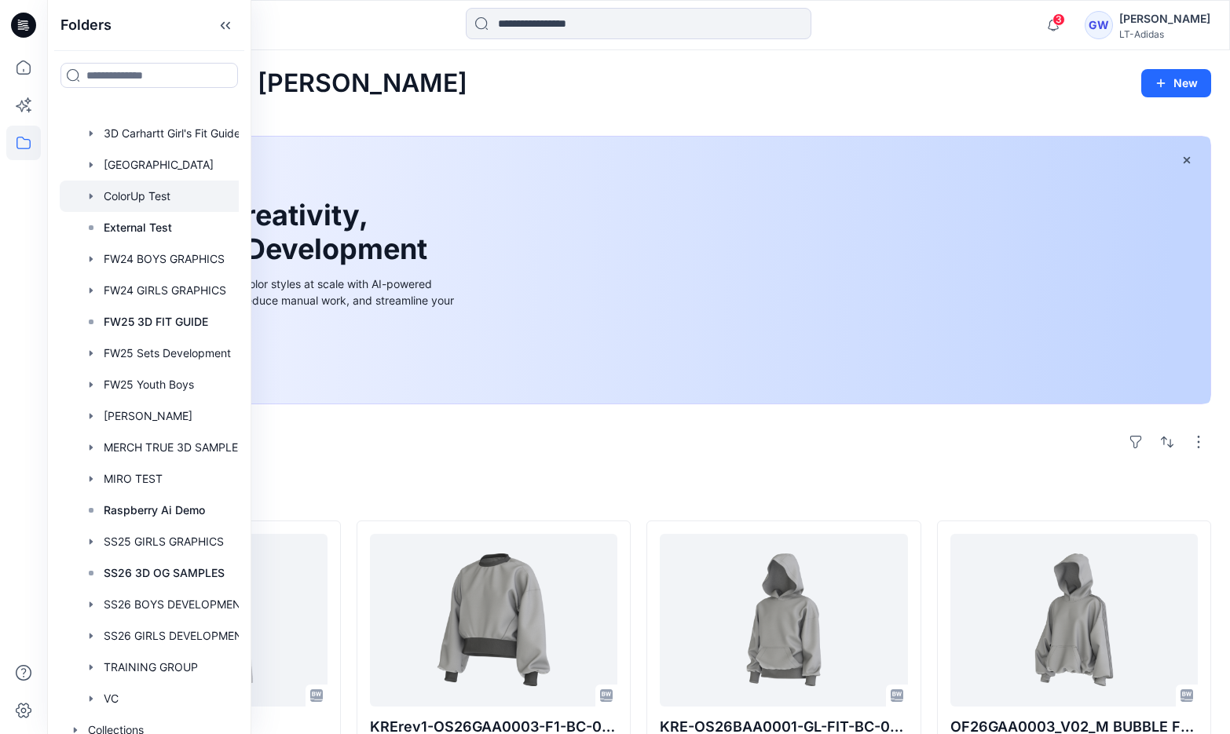  I want to click on div: Explore ideas faster and recolor styles at scale with AI-powered tools that boost creativity, red..., so click(281, 300).